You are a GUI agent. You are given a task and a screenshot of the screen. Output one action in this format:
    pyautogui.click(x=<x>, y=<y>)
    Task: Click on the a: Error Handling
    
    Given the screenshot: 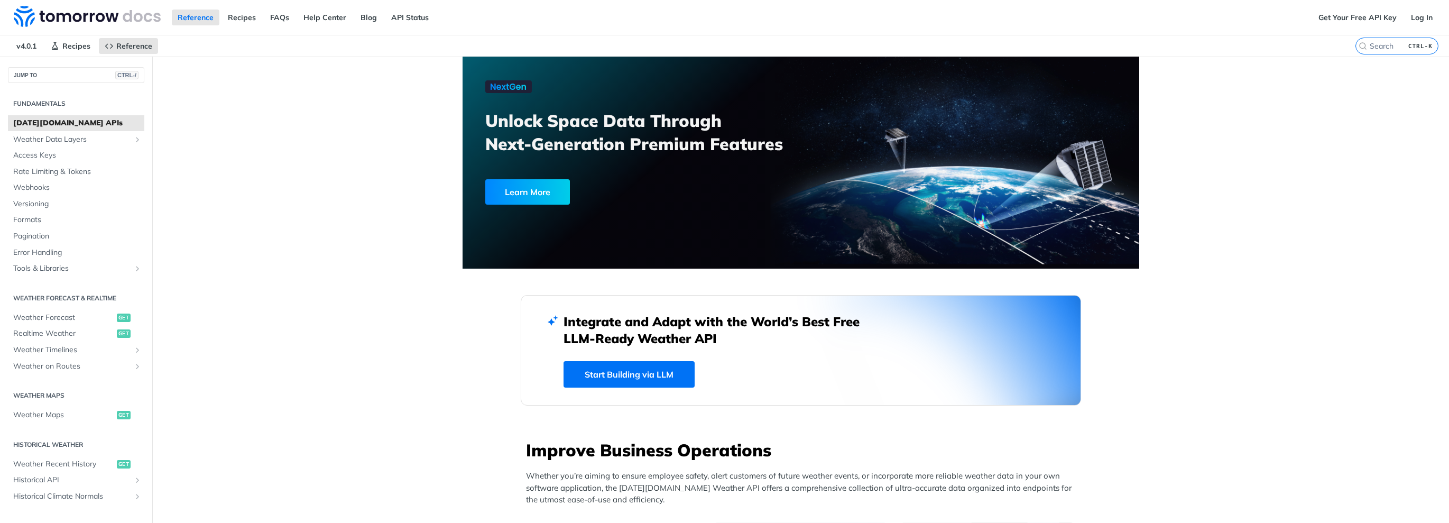 What is the action you would take?
    pyautogui.click(x=76, y=253)
    